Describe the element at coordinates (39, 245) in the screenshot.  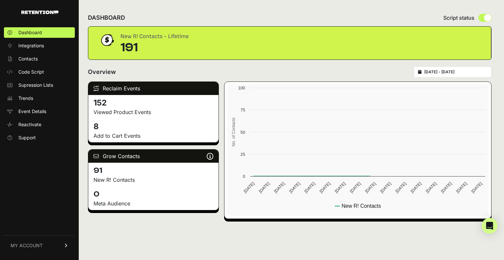
I see `a: MY ACCOUNT` at that location.